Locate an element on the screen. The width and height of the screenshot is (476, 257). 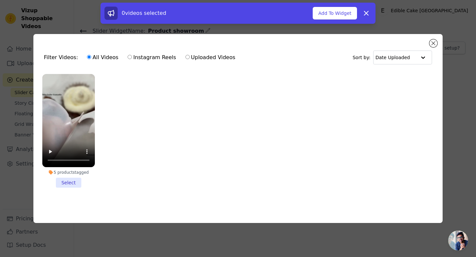
span: 0 videos selected is located at coordinates (144, 13).